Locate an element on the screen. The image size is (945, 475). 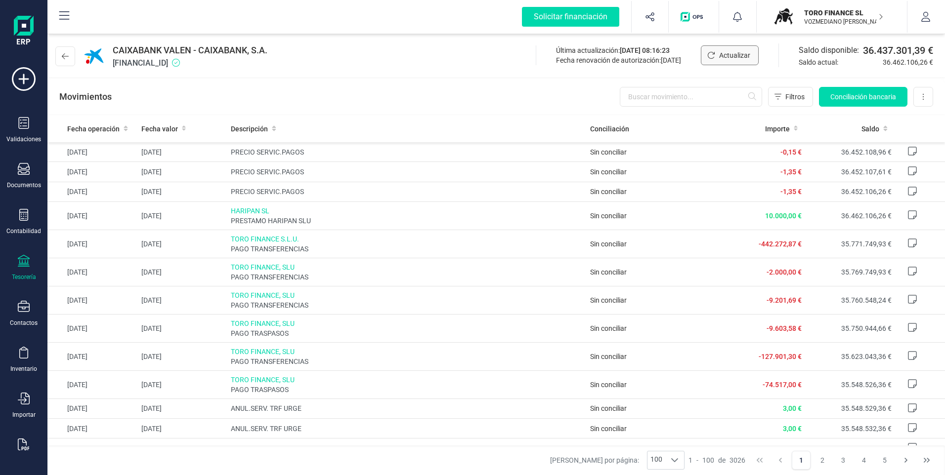
td: 35.771.749,93 € is located at coordinates (850, 244).